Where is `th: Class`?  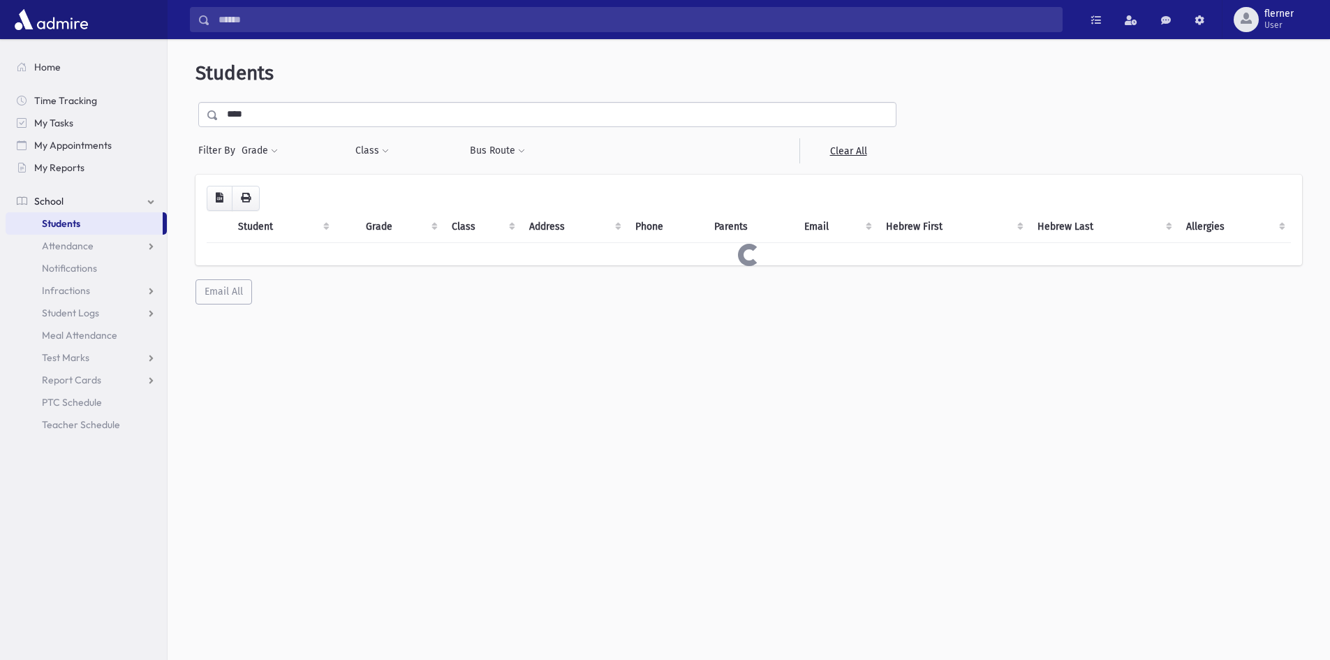 th: Class is located at coordinates (483, 227).